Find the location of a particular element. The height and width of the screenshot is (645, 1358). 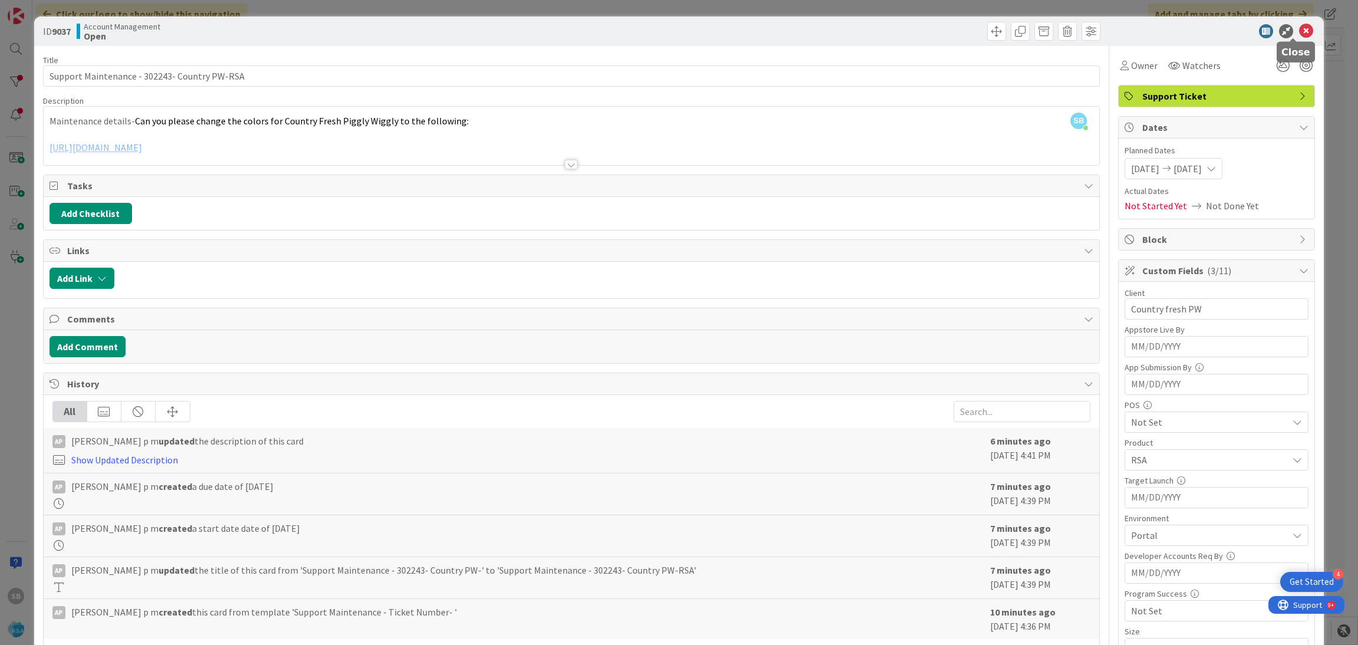

span: Comments is located at coordinates (573, 319).